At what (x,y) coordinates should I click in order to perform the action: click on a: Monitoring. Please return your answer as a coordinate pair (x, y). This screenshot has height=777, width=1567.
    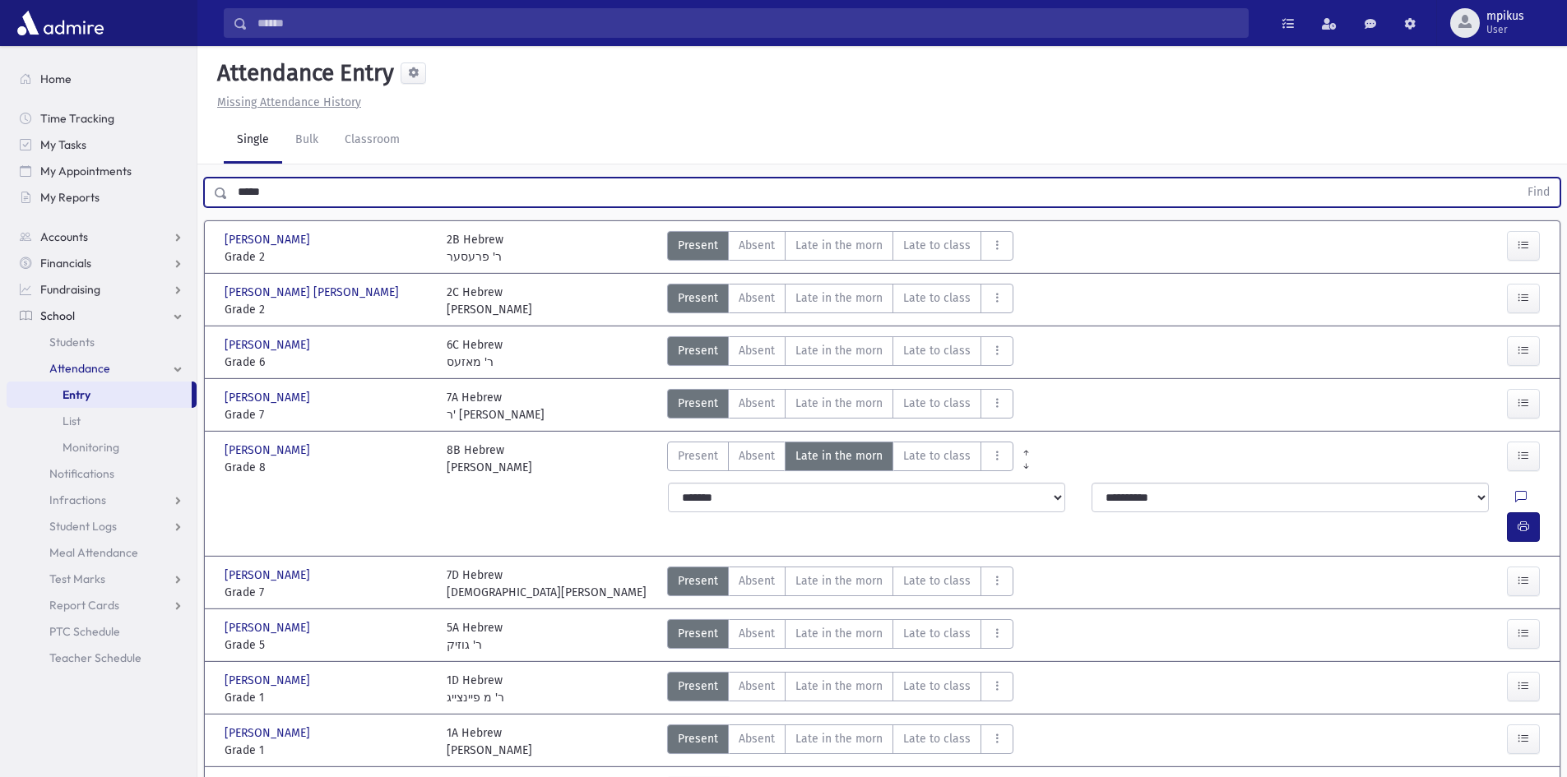
    Looking at the image, I should click on (101, 448).